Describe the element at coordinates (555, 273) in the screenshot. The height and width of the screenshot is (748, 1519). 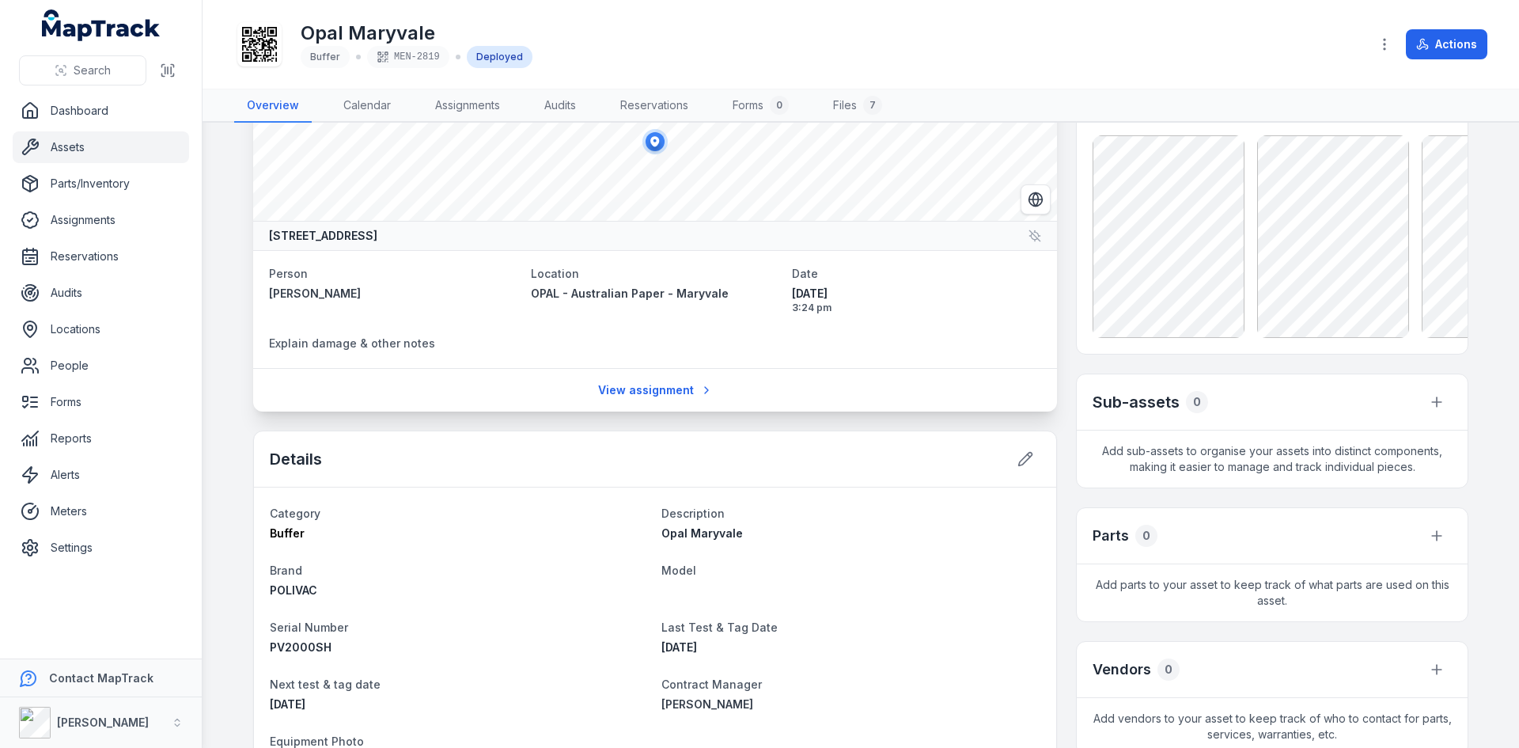
I see `span: Location` at that location.